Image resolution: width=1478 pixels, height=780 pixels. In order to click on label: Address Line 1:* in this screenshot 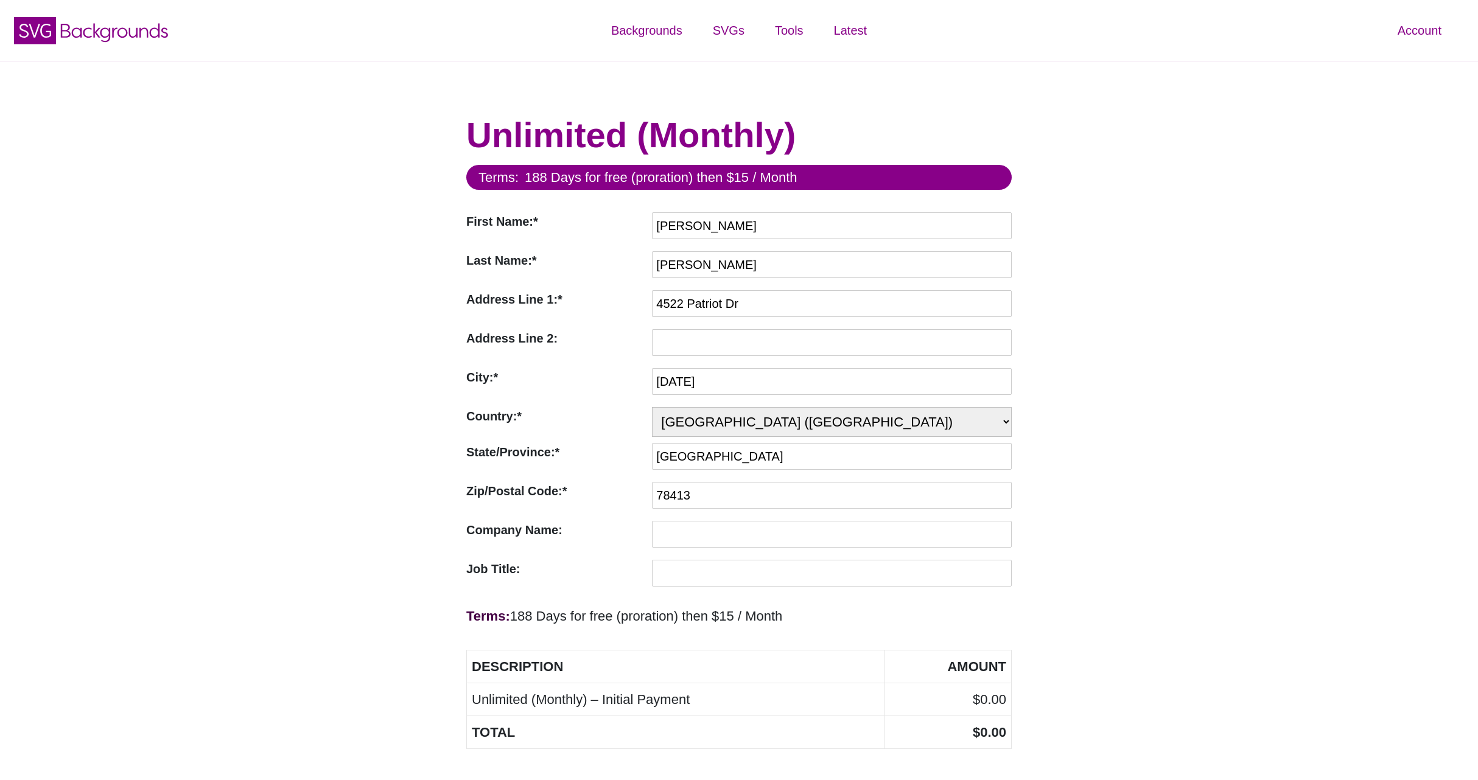, I will do `click(556, 299)`.